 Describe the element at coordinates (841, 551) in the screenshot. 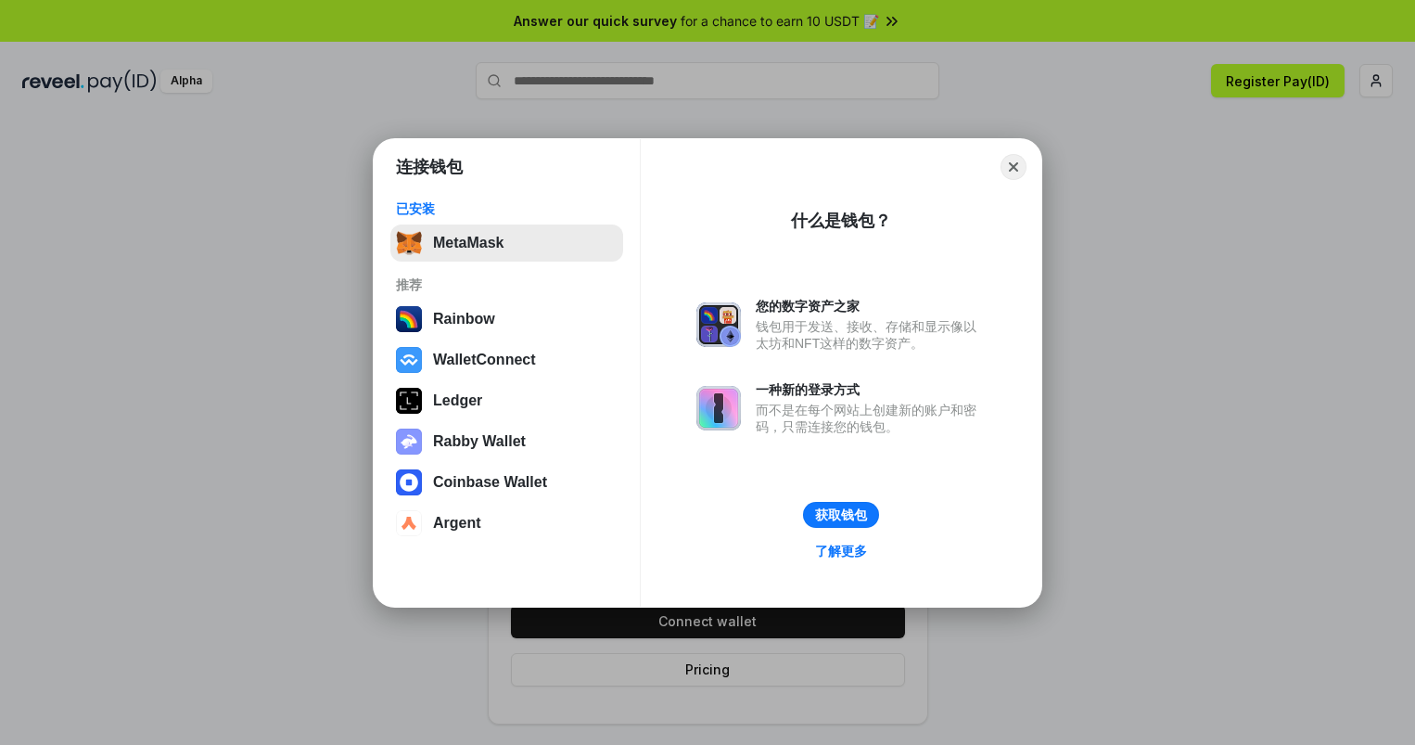

I see `a: 了解更多` at that location.